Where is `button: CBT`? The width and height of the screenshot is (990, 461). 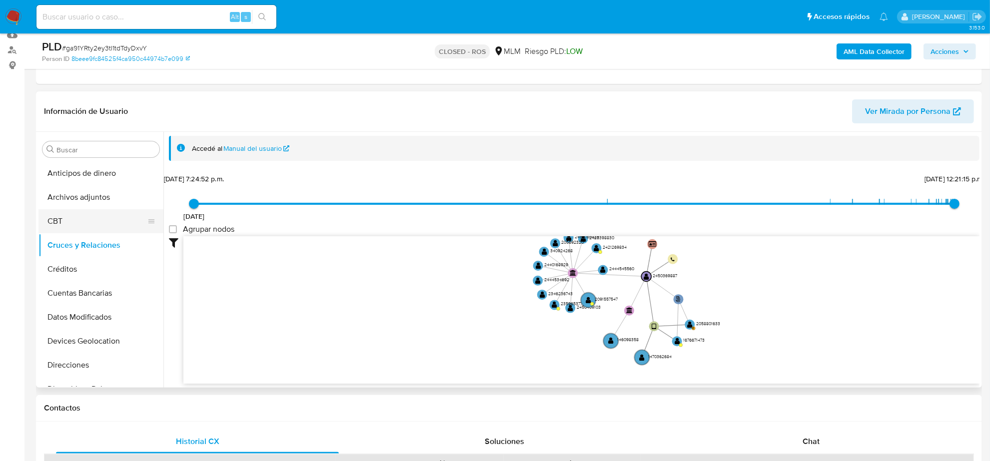
button: CBT is located at coordinates (97, 221).